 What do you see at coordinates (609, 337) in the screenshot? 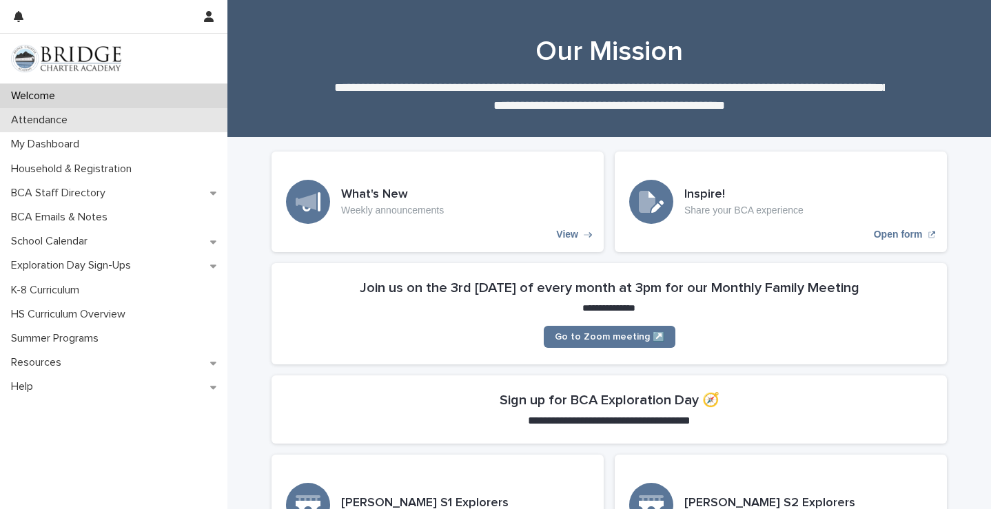
I see `a: Go to Zoom meeting ↗️` at bounding box center [609, 337].